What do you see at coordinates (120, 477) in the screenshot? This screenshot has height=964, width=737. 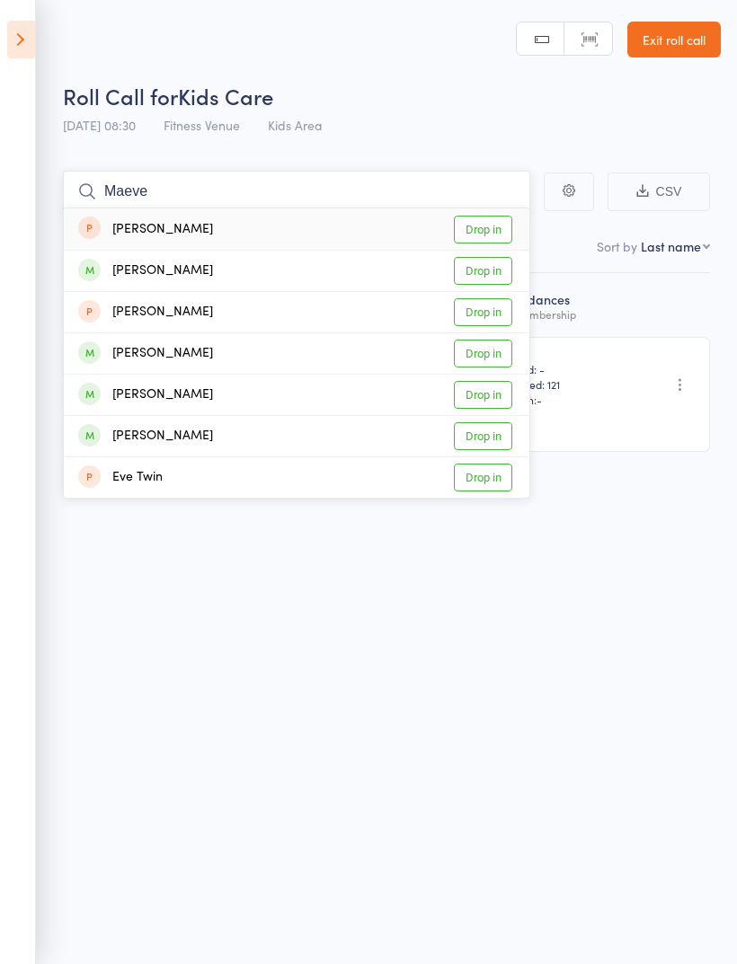 I see `div: Eve Twin` at bounding box center [120, 477].